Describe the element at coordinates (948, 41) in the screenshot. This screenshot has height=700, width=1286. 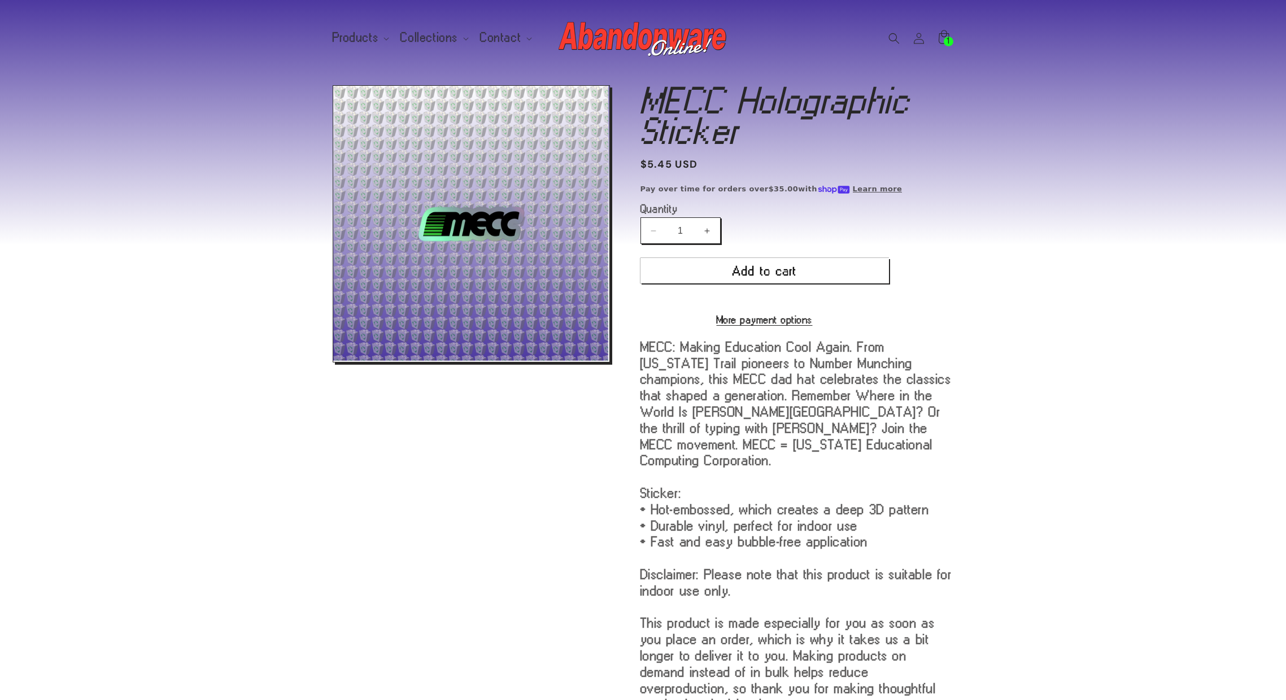
I see `span: 1` at that location.